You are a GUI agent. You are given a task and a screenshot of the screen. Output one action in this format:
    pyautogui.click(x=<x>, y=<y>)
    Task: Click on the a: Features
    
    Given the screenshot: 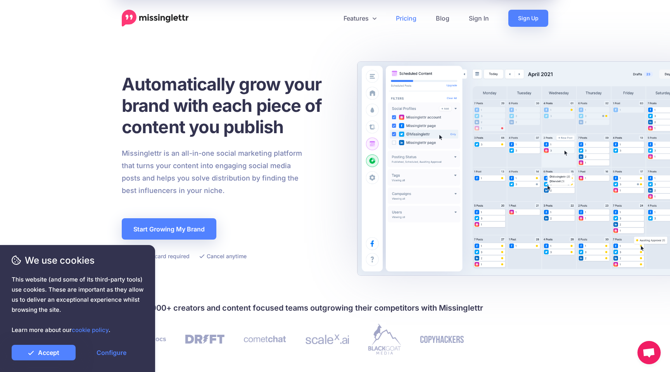 What is the action you would take?
    pyautogui.click(x=360, y=18)
    